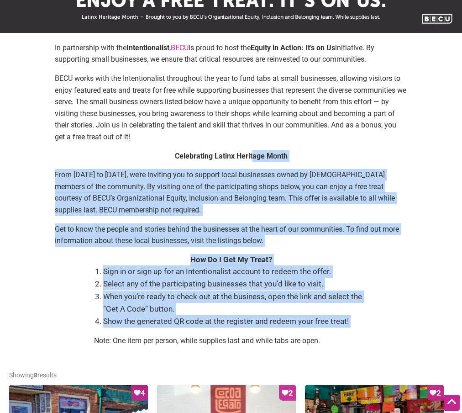 The width and height of the screenshot is (462, 413). I want to click on span: Showing results, so click(33, 375).